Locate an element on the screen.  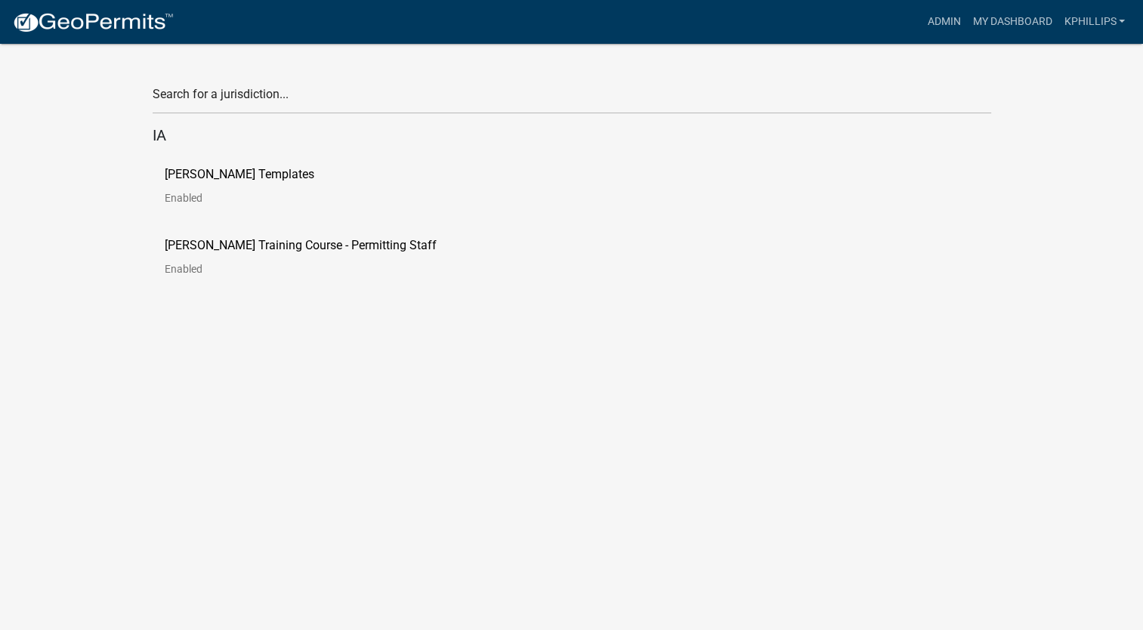
h5: IA is located at coordinates (572, 135).